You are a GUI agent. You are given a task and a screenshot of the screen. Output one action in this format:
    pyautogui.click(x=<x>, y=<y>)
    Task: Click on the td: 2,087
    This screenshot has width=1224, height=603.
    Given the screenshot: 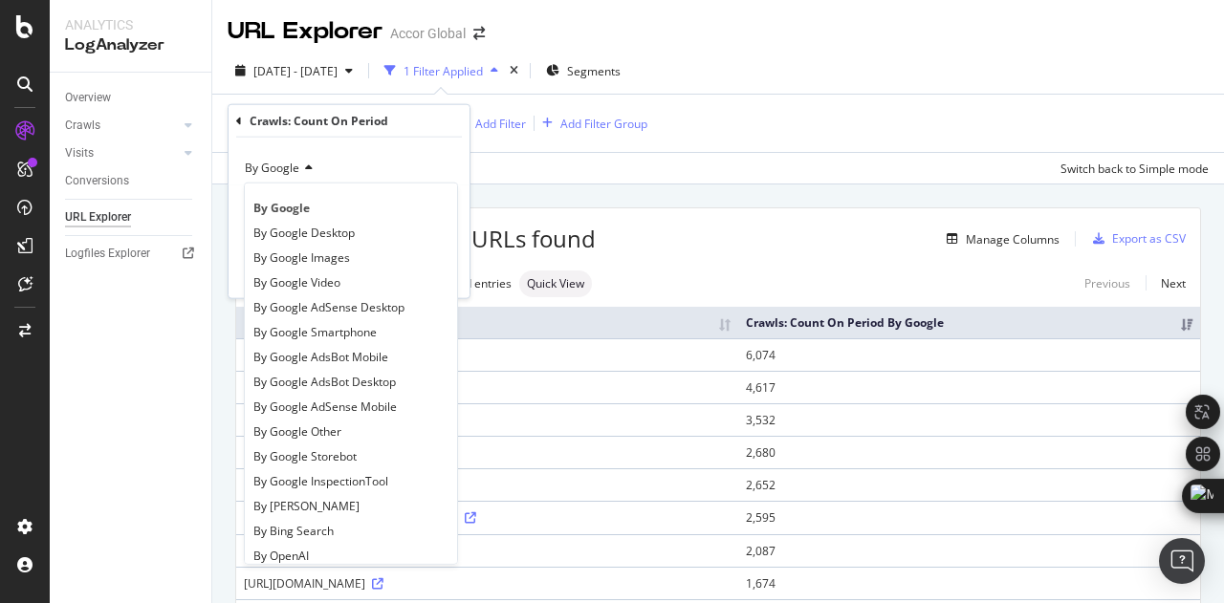 What is the action you would take?
    pyautogui.click(x=969, y=551)
    